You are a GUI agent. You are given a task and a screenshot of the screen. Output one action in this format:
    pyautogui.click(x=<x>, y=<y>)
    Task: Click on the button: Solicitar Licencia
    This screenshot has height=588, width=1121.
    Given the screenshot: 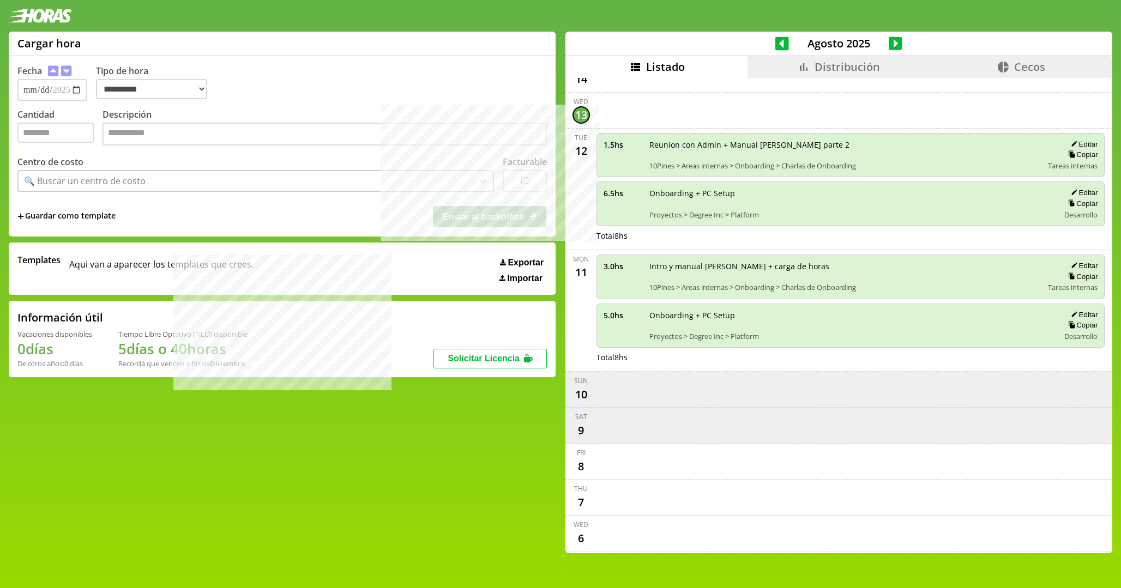 What is the action you would take?
    pyautogui.click(x=490, y=359)
    